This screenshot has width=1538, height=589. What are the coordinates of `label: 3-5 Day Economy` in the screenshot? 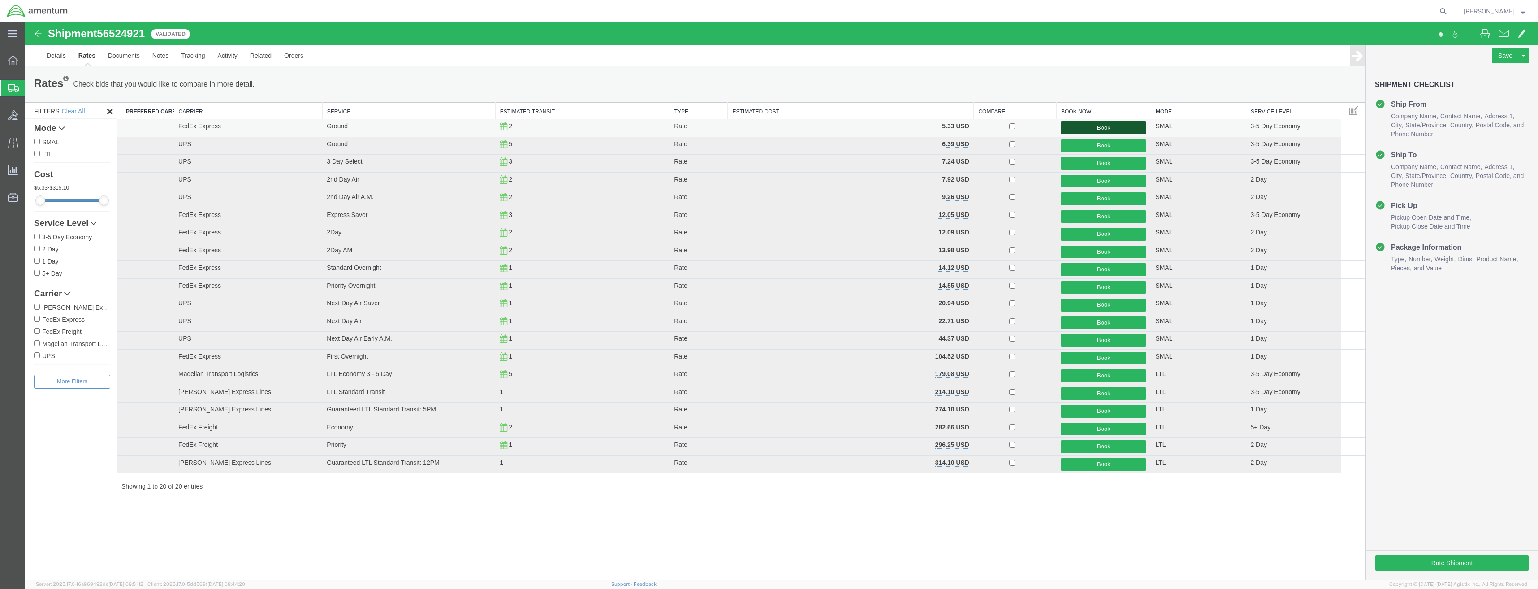 It's located at (47, 214).